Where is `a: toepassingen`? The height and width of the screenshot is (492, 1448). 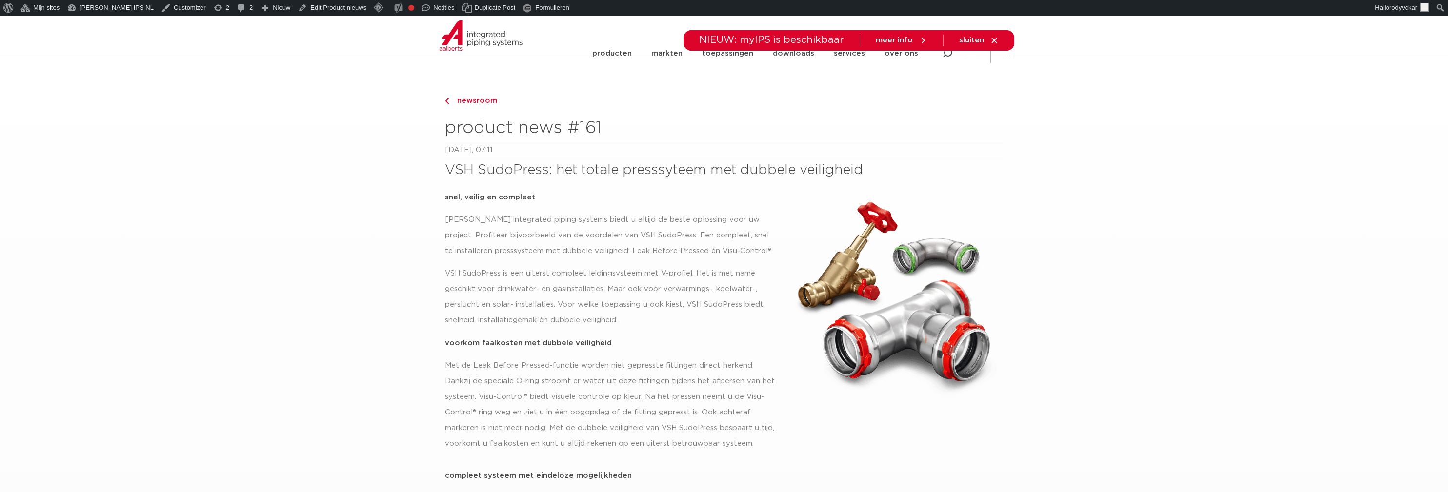
a: toepassingen is located at coordinates (727, 53).